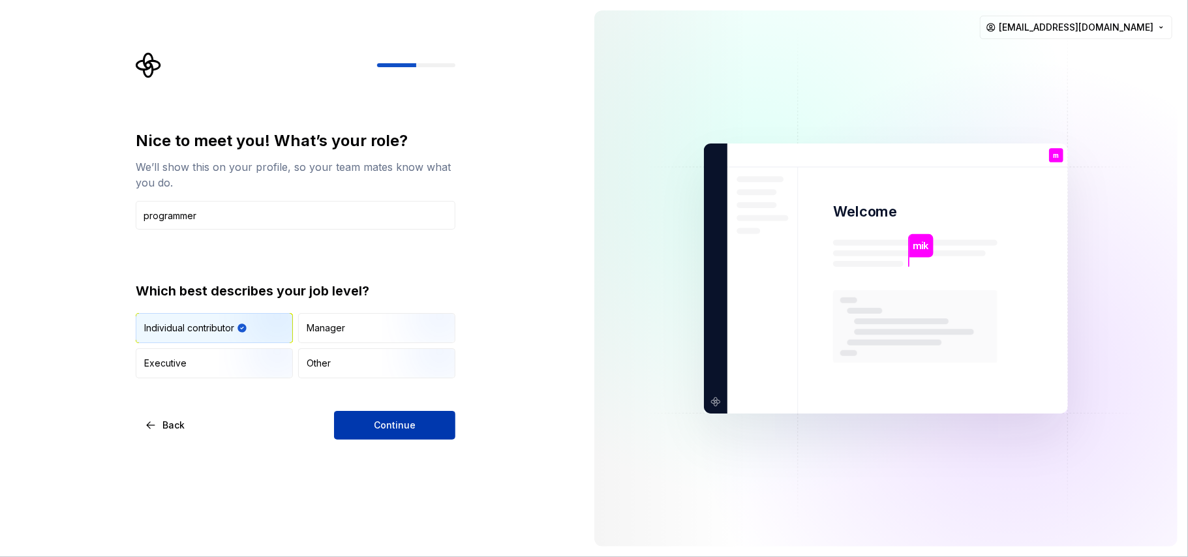  Describe the element at coordinates (395, 425) in the screenshot. I see `button: Continue` at that location.